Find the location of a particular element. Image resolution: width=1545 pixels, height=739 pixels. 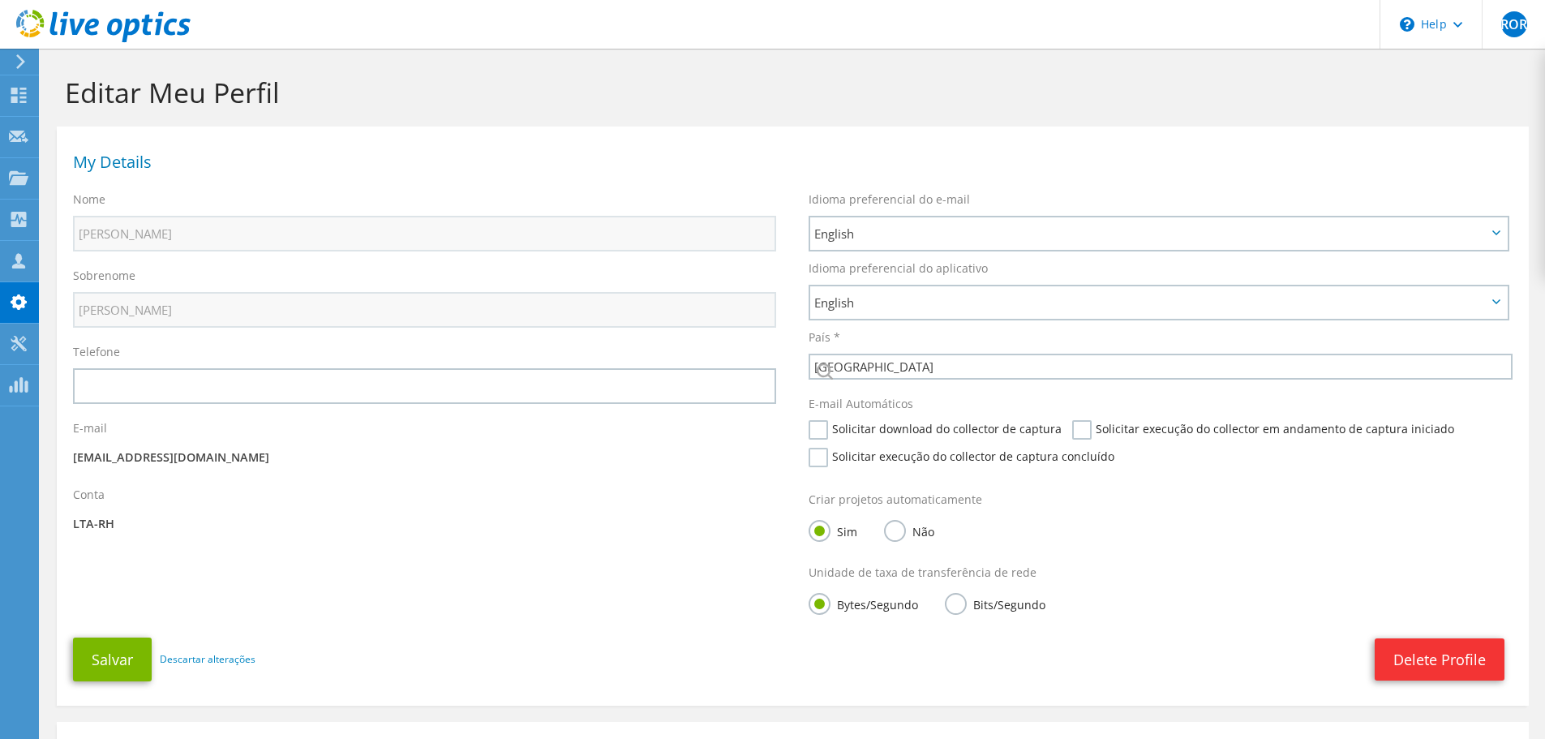

p: LTA-RH is located at coordinates (424, 524).